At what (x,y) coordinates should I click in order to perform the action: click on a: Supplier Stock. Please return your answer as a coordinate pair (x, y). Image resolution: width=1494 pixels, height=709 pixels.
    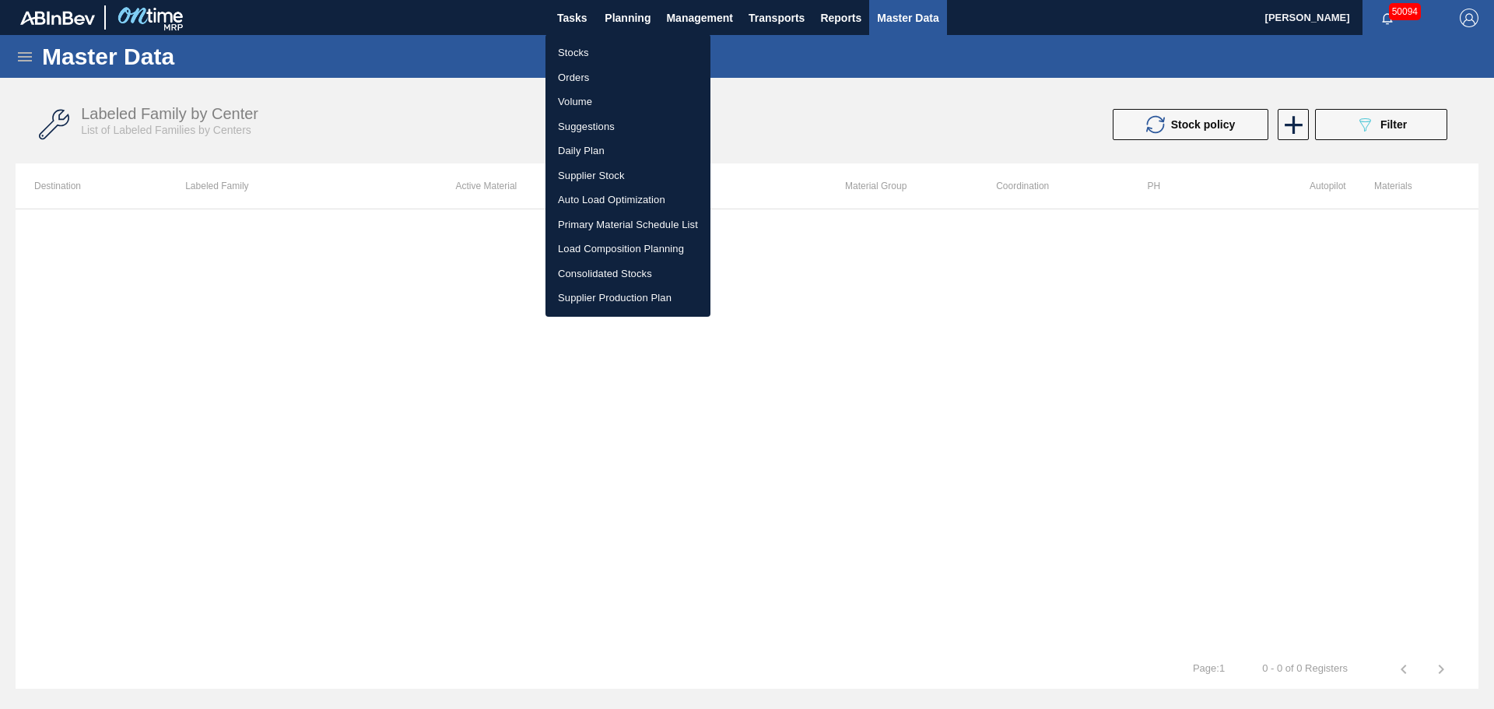
    Looking at the image, I should click on (628, 176).